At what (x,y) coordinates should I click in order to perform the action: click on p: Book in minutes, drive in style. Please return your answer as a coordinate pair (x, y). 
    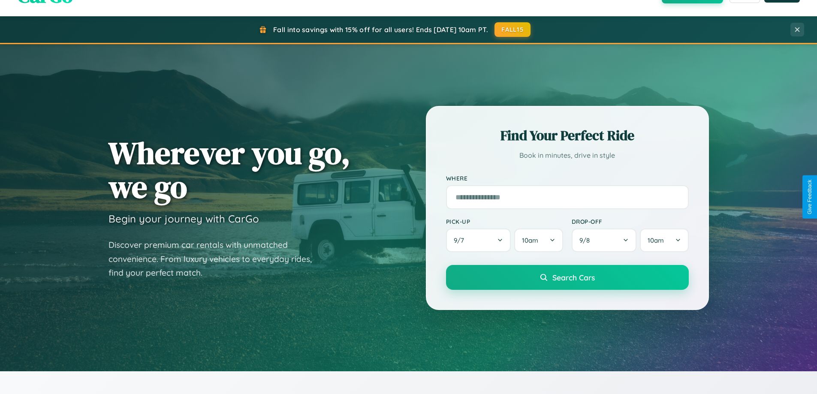
    Looking at the image, I should click on (568, 155).